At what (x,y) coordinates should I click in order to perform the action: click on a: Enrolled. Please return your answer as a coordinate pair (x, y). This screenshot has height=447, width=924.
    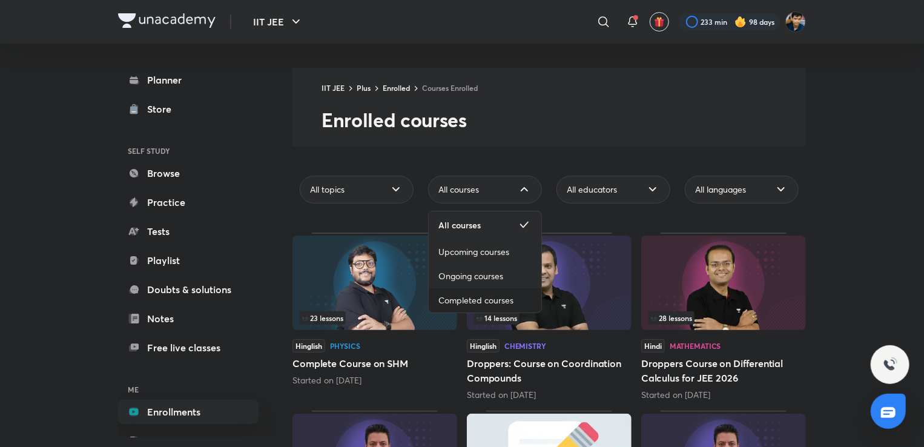
    Looking at the image, I should click on (396, 88).